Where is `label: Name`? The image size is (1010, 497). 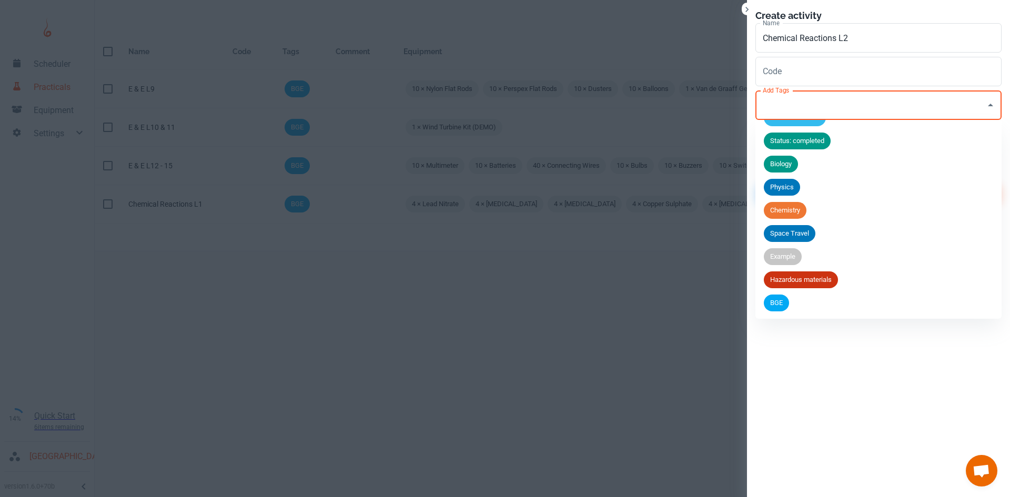 label: Name is located at coordinates (771, 23).